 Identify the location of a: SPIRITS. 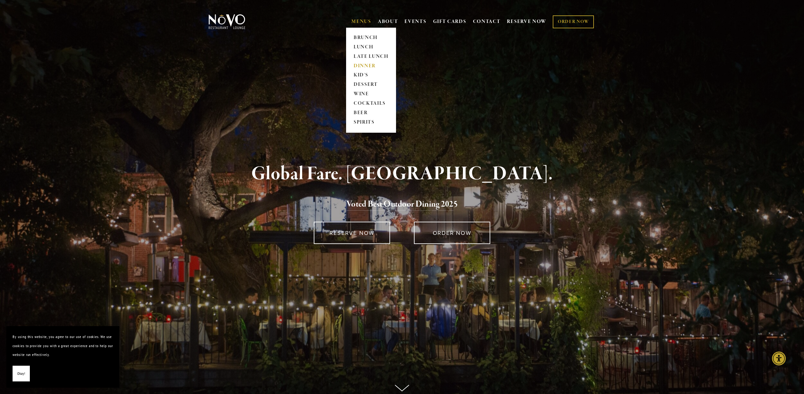
(371, 123).